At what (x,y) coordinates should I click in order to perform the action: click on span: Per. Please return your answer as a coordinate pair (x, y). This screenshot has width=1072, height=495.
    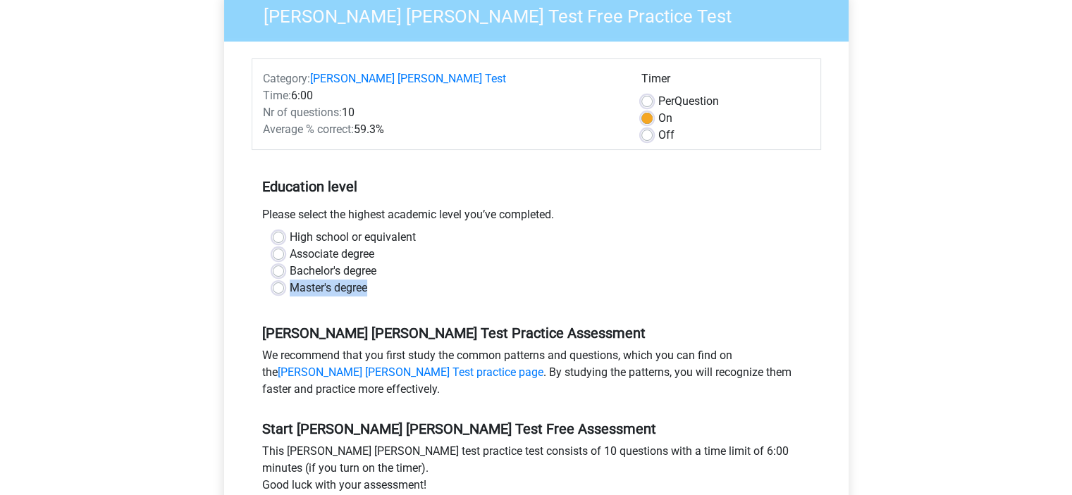
    Looking at the image, I should click on (666, 101).